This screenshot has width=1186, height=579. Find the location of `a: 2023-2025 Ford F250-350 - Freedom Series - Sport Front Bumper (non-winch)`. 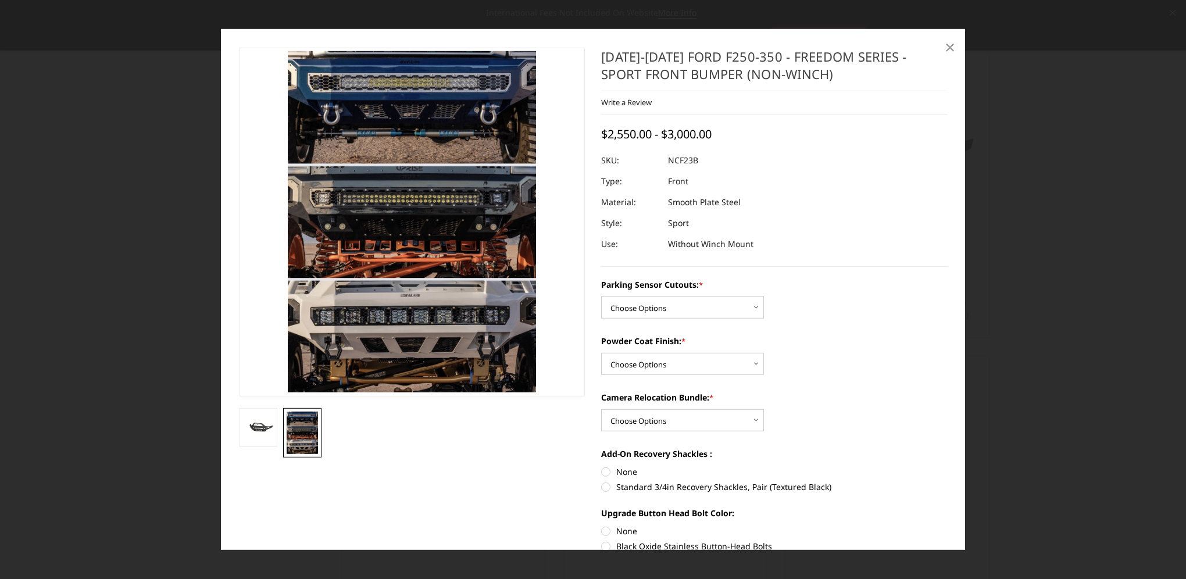

a: 2023-2025 Ford F250-350 - Freedom Series - Sport Front Bumper (non-winch) is located at coordinates (412, 222).